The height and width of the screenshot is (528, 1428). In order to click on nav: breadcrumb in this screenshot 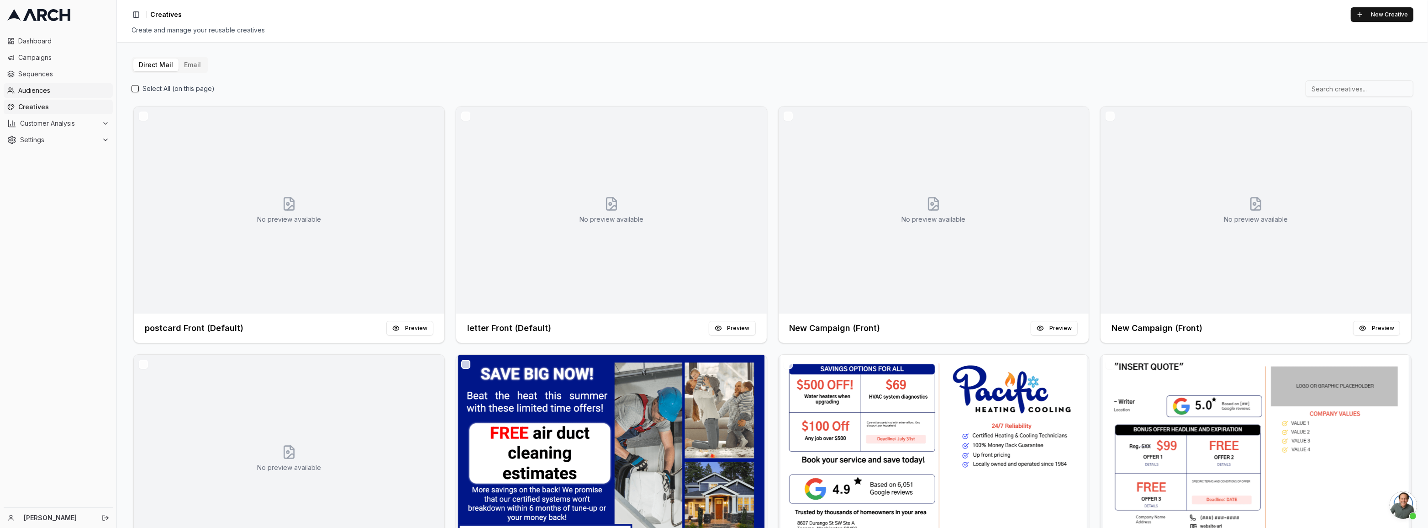, I will do `click(166, 15)`.